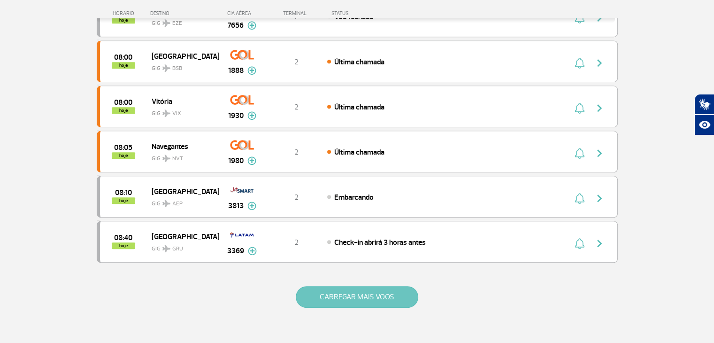  Describe the element at coordinates (296, 13) in the screenshot. I see `div: TERMINAL` at that location.